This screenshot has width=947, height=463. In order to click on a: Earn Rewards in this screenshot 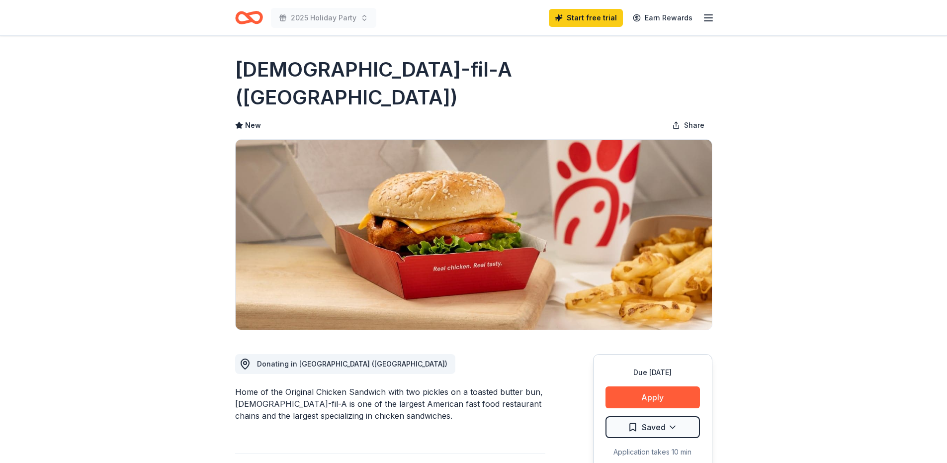, I will do `click(663, 18)`.